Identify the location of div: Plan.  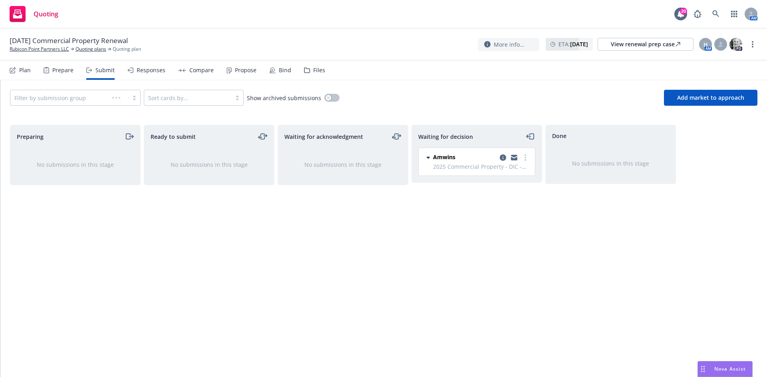
(25, 70).